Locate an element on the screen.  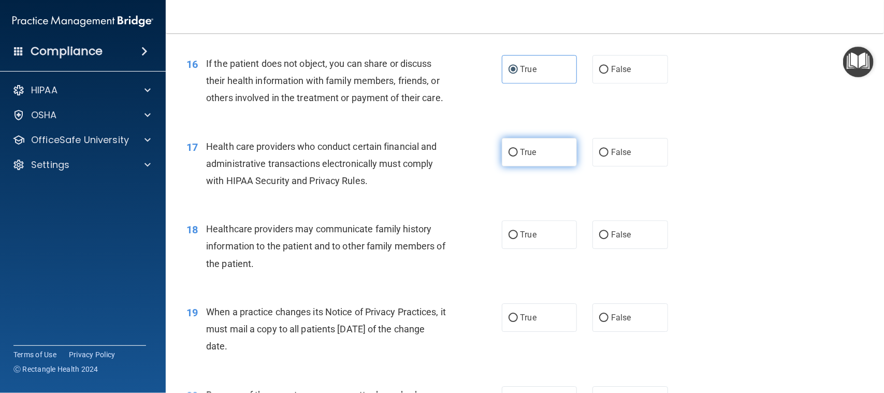
a: OSHA is located at coordinates (81, 115).